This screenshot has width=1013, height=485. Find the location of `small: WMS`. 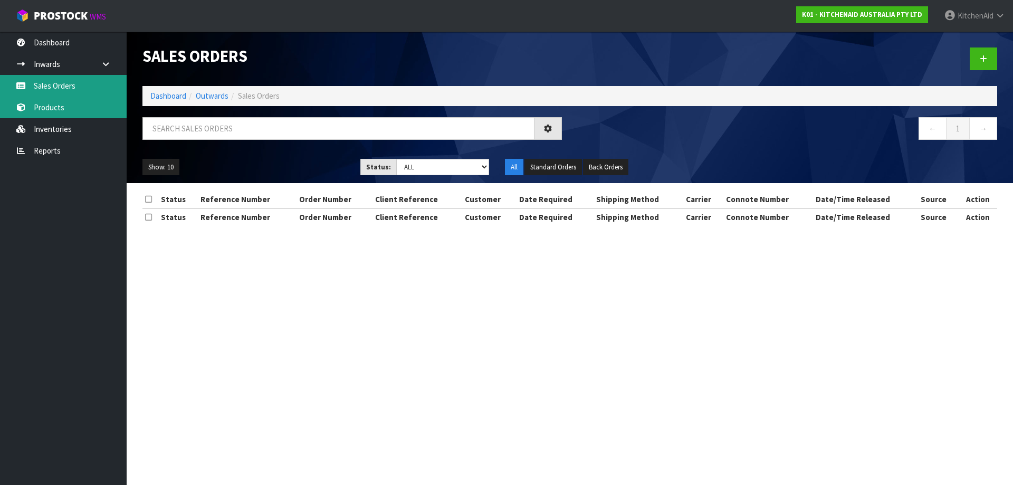

small: WMS is located at coordinates (98, 16).